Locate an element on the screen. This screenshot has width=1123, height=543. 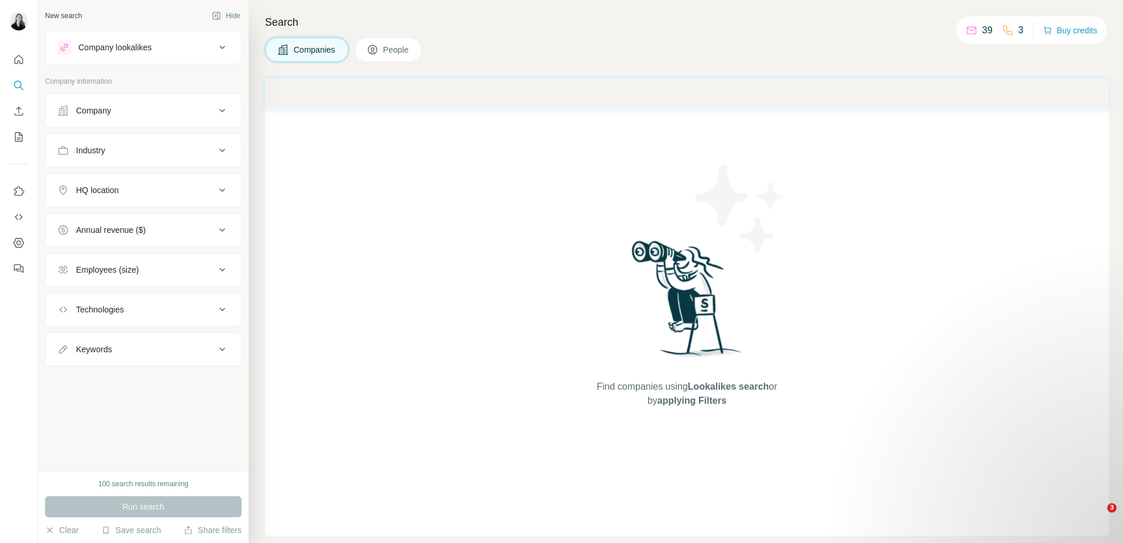
div: Employees (size) is located at coordinates (107, 270).